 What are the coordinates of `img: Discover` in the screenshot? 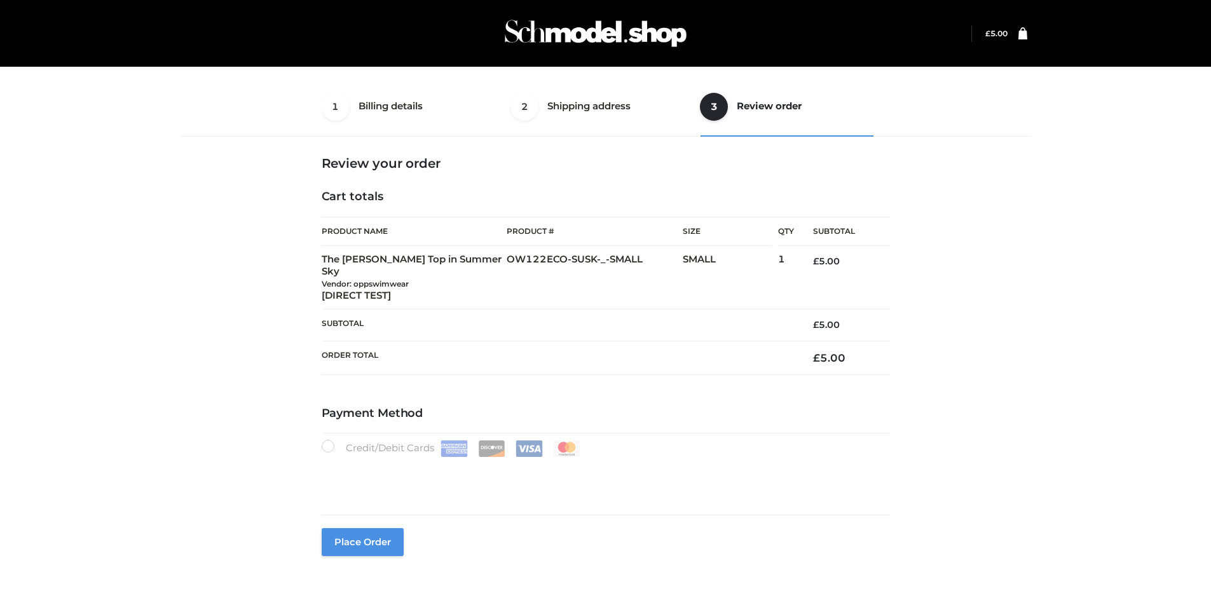 It's located at (492, 449).